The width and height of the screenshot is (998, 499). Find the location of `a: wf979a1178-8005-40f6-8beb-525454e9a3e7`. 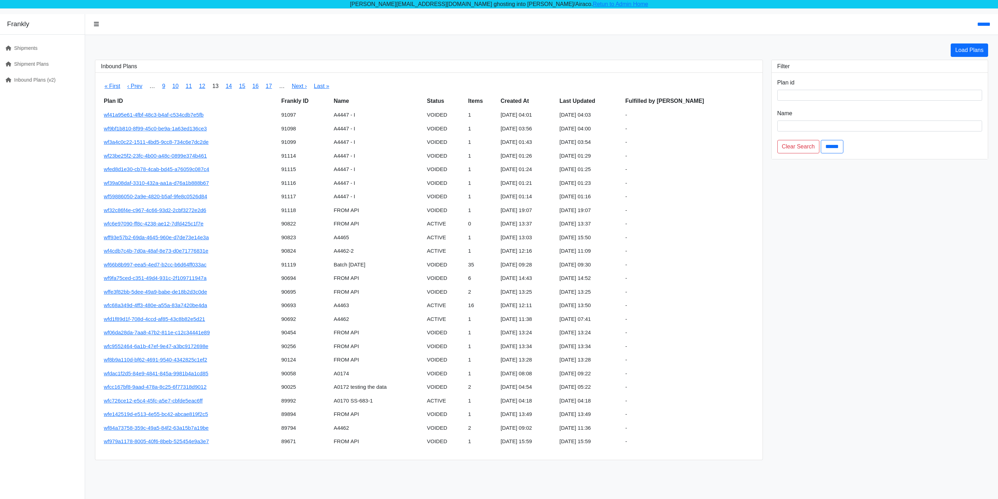

a: wf979a1178-8005-40f6-8beb-525454e9a3e7 is located at coordinates (156, 441).